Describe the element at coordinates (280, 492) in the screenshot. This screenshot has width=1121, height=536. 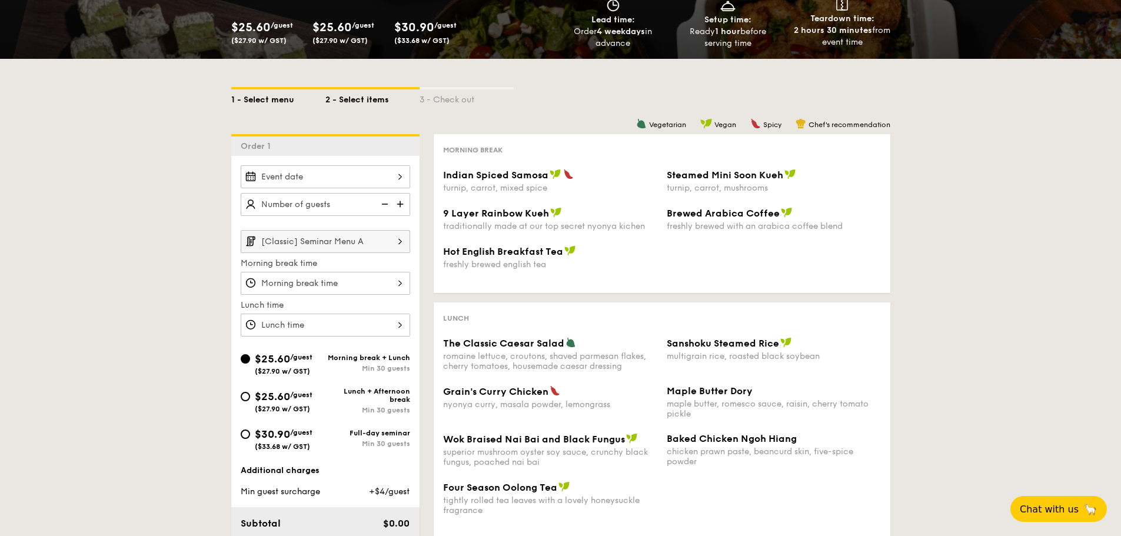
I see `span: Min guest surcharge` at that location.